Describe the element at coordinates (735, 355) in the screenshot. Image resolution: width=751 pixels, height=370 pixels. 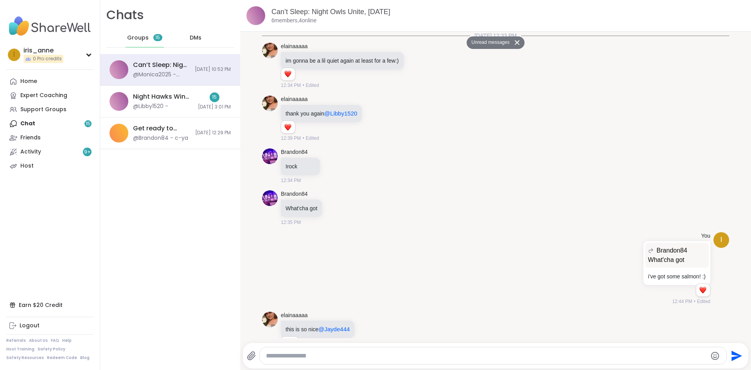
I see `button: Send` at that location.